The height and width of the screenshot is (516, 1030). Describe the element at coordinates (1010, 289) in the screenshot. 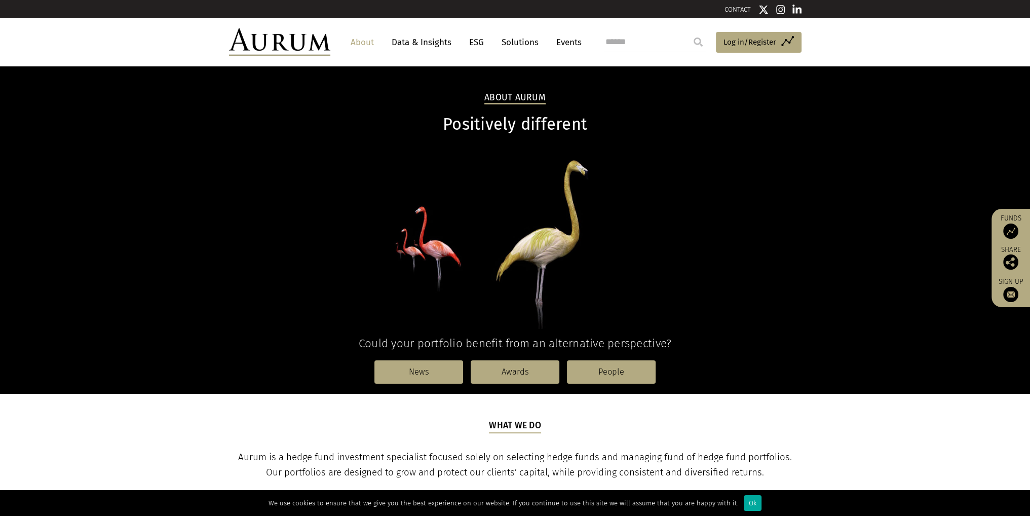

I see `a: Sign up` at that location.